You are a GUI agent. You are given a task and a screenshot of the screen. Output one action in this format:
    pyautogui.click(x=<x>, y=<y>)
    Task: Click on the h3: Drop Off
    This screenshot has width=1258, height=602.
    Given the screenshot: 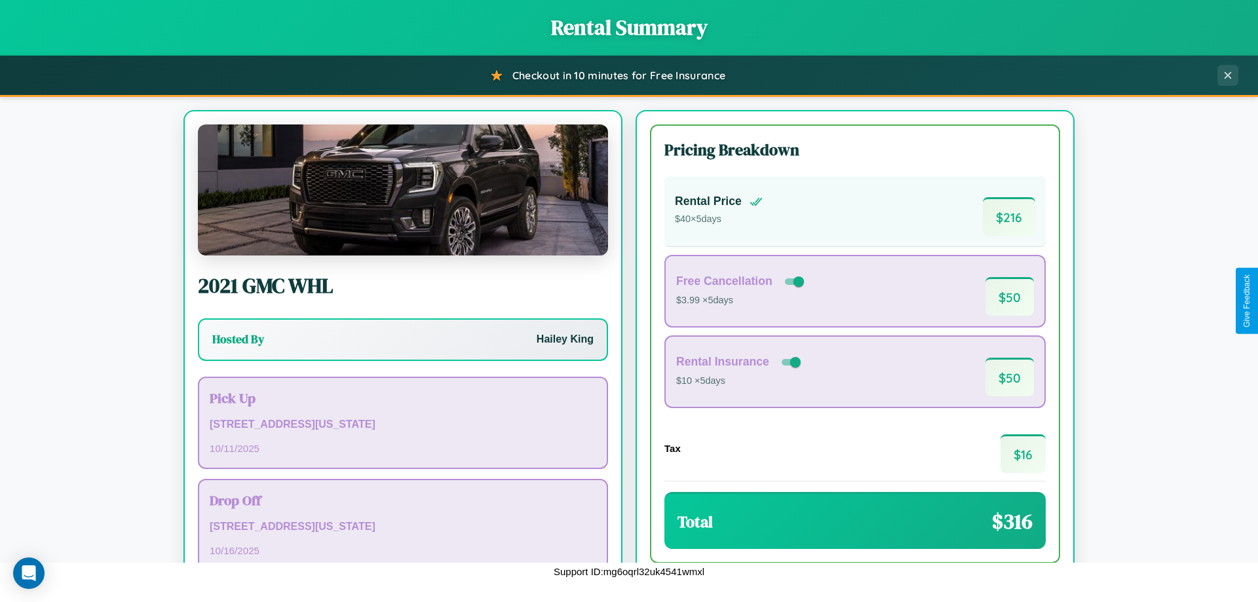 What is the action you would take?
    pyautogui.click(x=403, y=500)
    